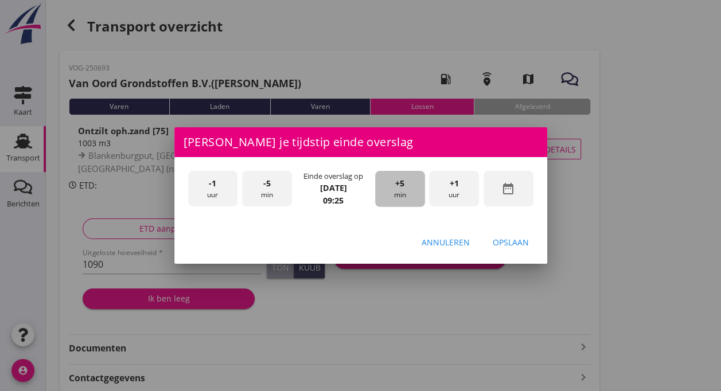  What do you see at coordinates (333, 176) in the screenshot?
I see `div: Einde overslag op` at bounding box center [333, 176].